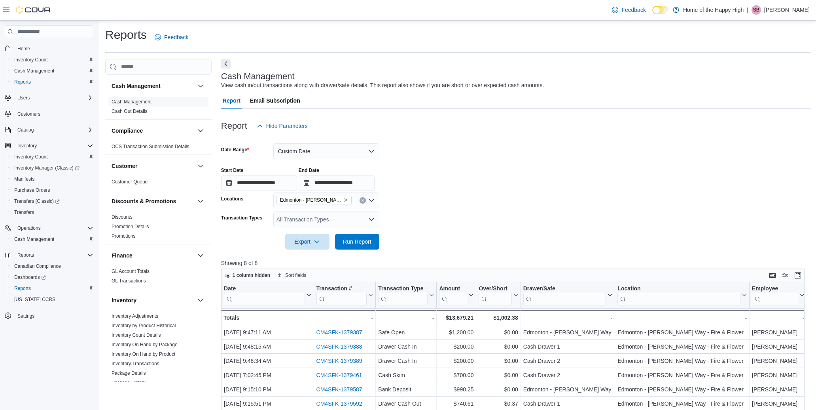 The height and width of the screenshot is (410, 816). I want to click on input: Dark Mode, so click(661, 10).